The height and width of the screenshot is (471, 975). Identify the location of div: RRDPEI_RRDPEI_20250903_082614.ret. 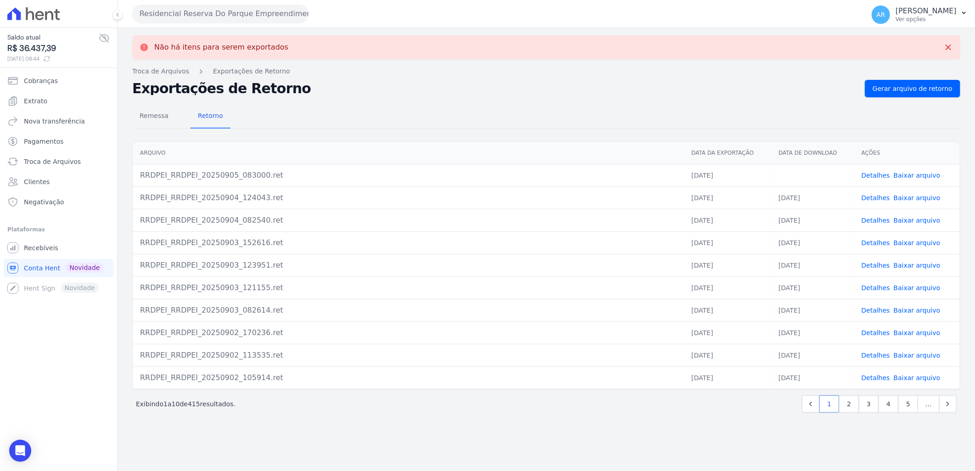
(408, 310).